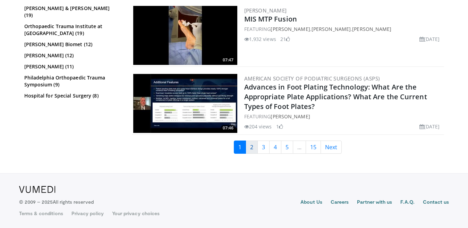  Describe the element at coordinates (185, 103) in the screenshot. I see `img: 3abd3a3a-ead9-47f1-8b00-b483b68867d9.300x170_q85_crop-smart_upscale.jpg` at that location.